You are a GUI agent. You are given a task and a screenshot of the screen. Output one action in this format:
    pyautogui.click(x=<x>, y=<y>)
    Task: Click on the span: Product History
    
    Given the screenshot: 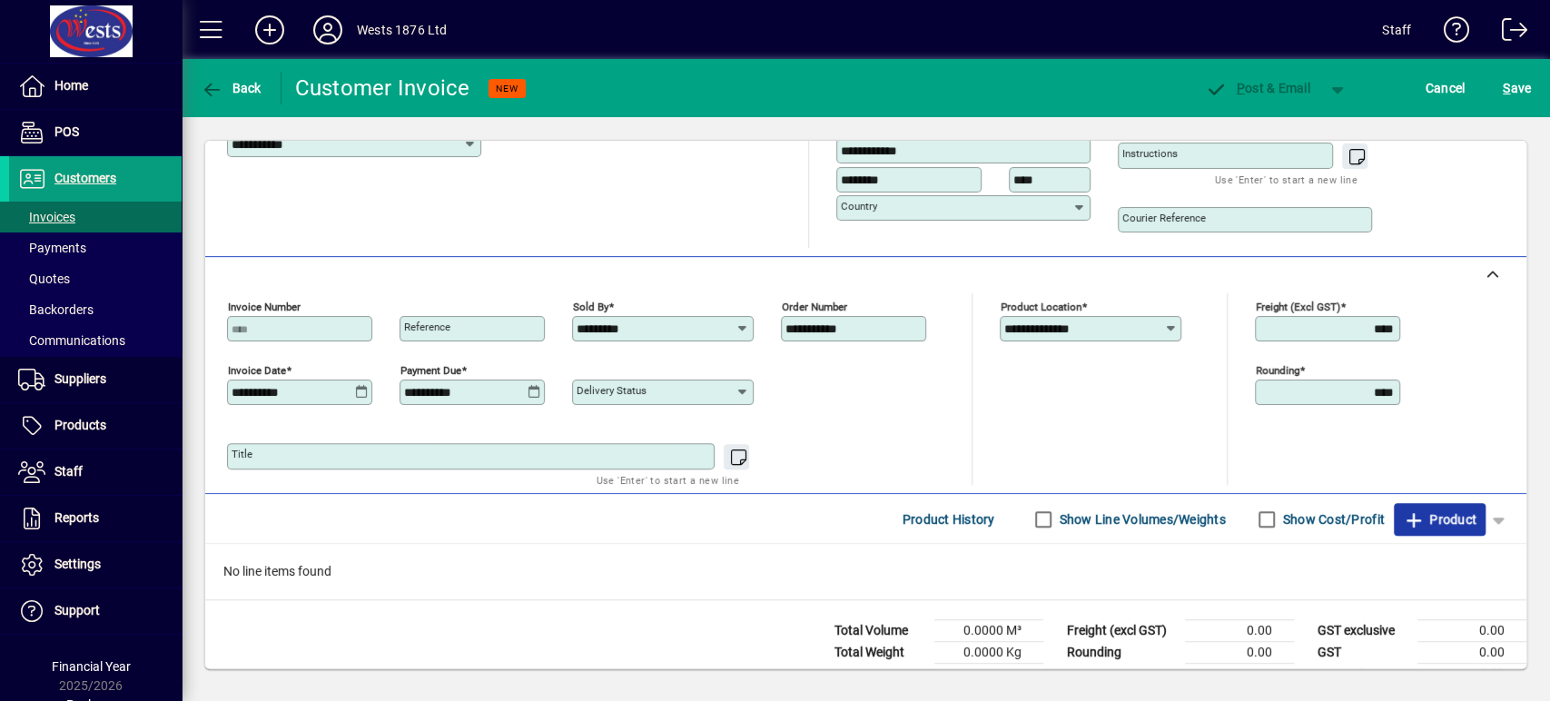 What is the action you would take?
    pyautogui.click(x=949, y=519)
    